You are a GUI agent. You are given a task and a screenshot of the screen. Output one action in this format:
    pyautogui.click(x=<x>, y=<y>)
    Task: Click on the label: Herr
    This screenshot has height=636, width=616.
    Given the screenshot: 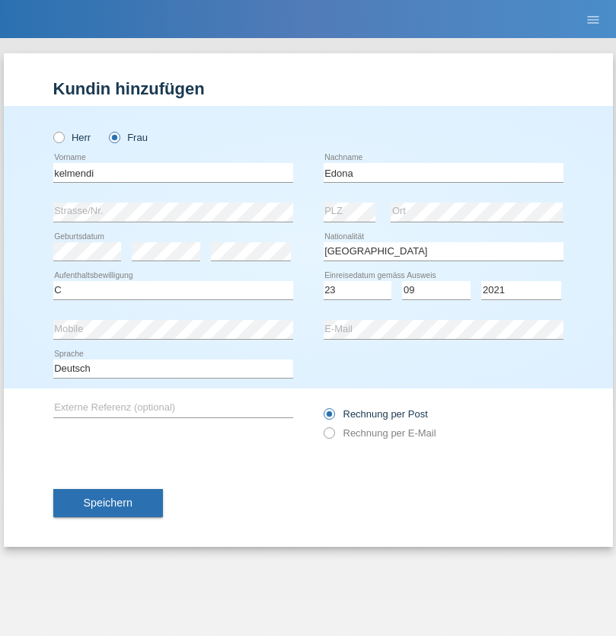 What is the action you would take?
    pyautogui.click(x=72, y=137)
    